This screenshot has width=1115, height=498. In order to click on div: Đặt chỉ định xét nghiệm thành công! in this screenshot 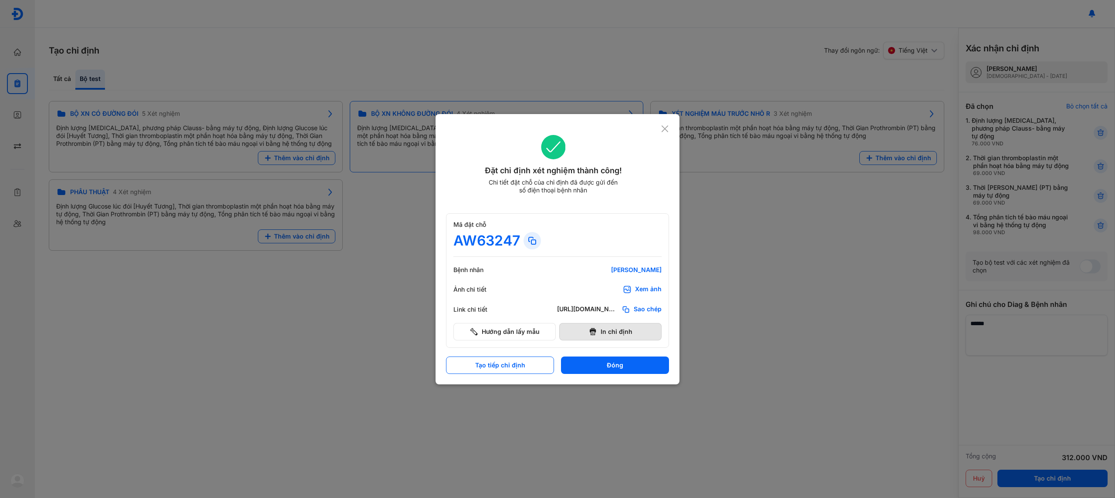, I will do `click(553, 171)`.